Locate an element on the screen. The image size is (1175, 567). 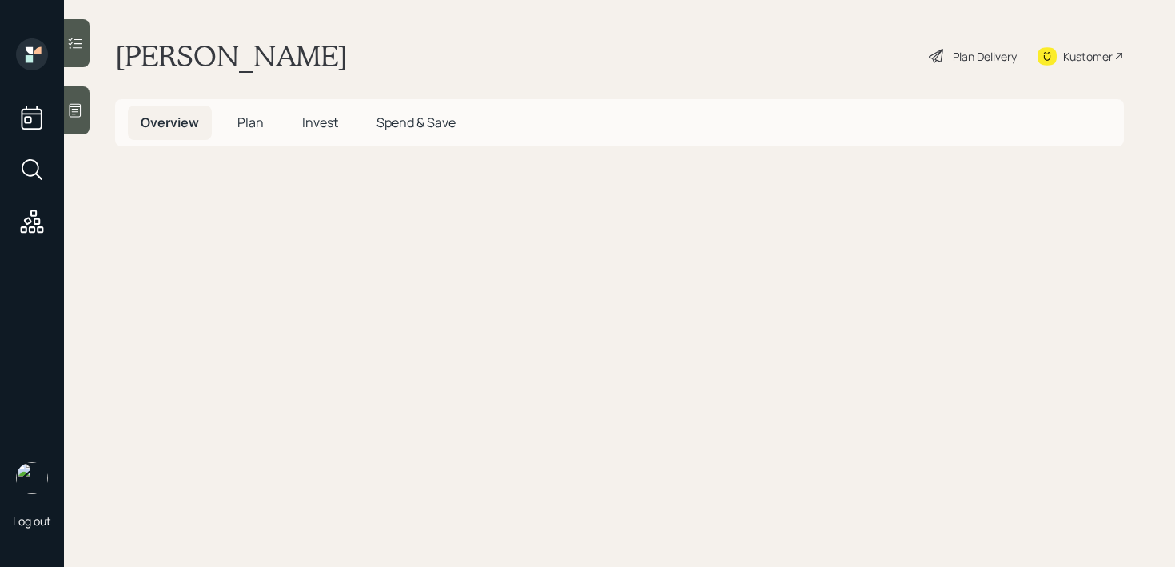
span: Overview is located at coordinates (169, 122).